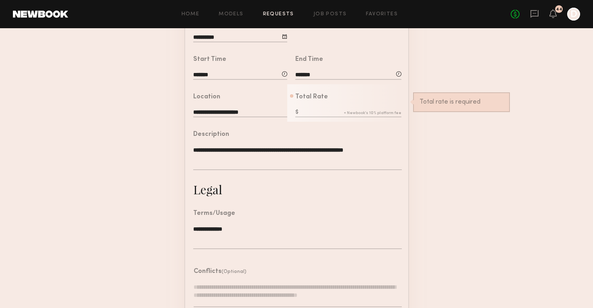 This screenshot has width=593, height=308. I want to click on div: Location, so click(207, 97).